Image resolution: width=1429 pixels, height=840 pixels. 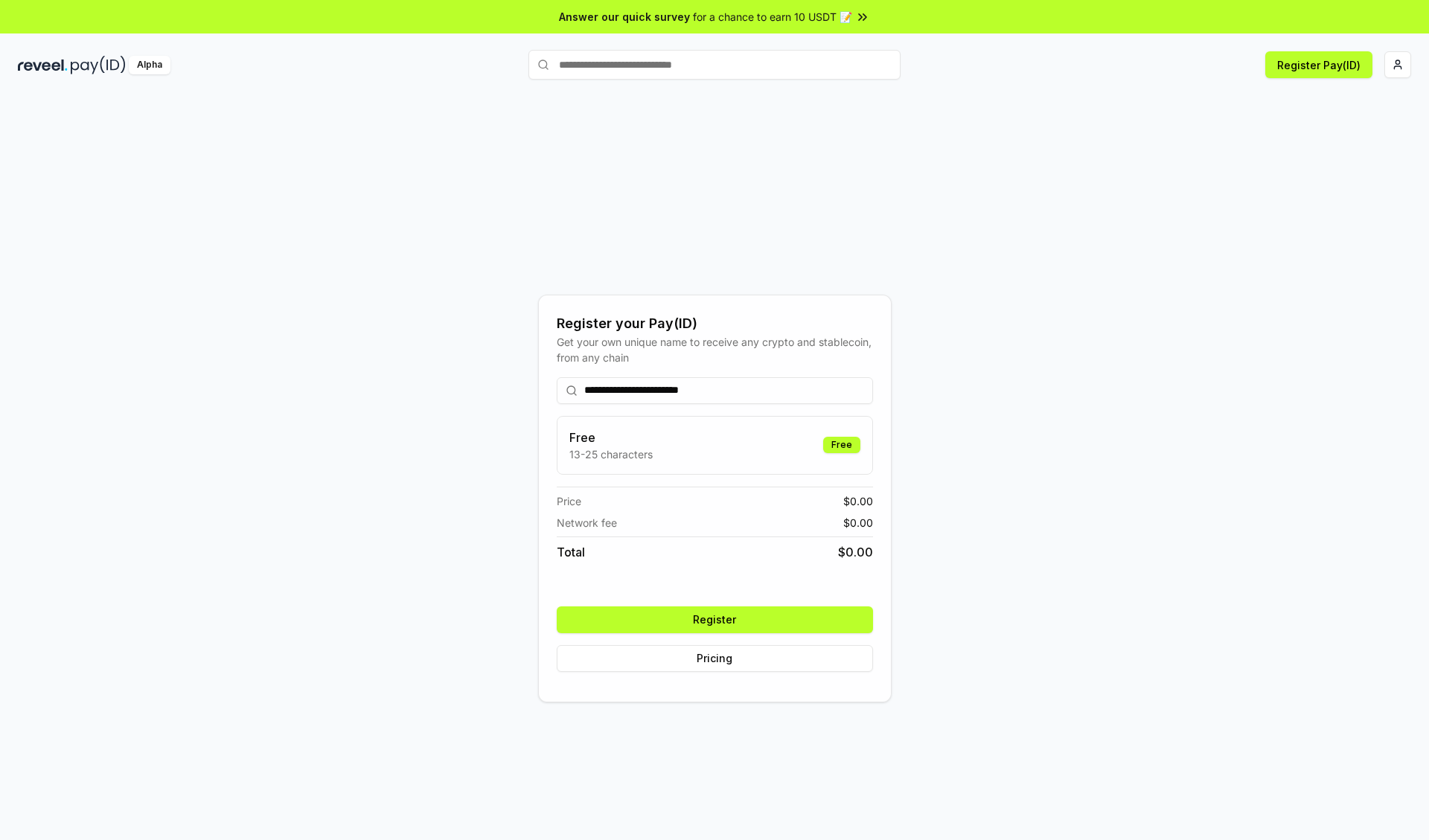 What do you see at coordinates (587, 522) in the screenshot?
I see `span: Network fee` at bounding box center [587, 522].